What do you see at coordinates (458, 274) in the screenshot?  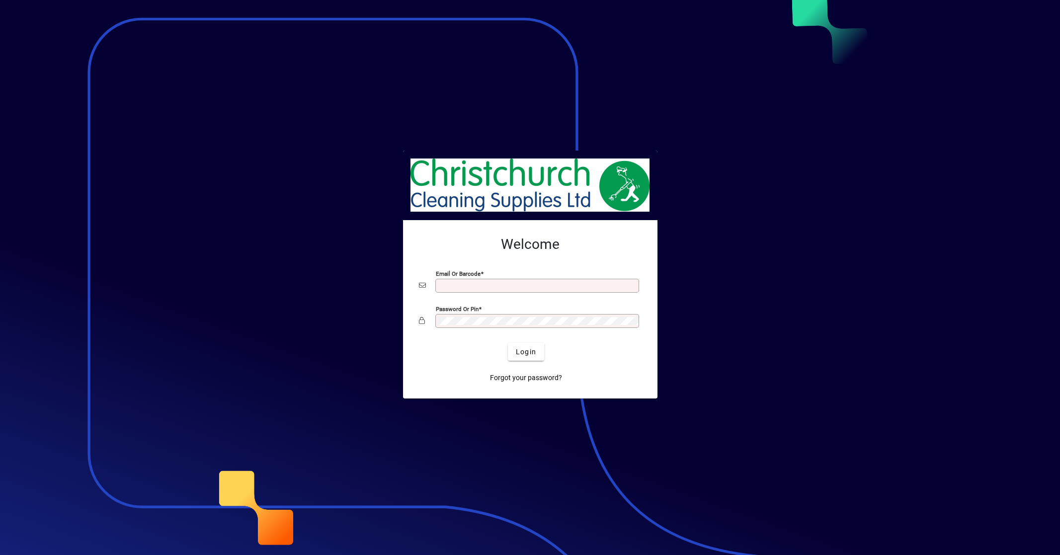 I see `mat-label: Email or Barcode` at bounding box center [458, 274].